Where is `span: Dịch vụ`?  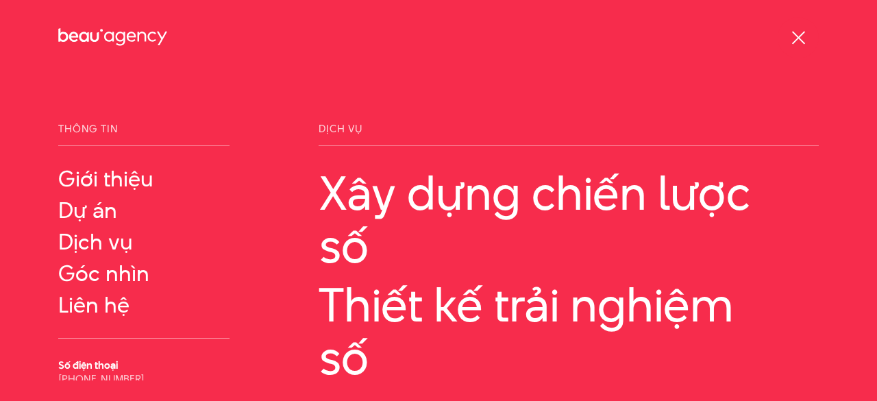
span: Dịch vụ is located at coordinates (569, 134).